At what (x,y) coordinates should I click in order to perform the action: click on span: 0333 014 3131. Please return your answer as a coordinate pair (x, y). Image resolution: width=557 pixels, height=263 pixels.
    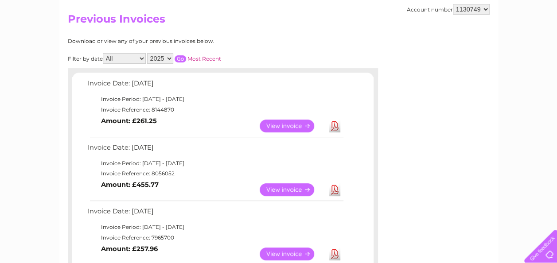
    Looking at the image, I should click on (421, 10).